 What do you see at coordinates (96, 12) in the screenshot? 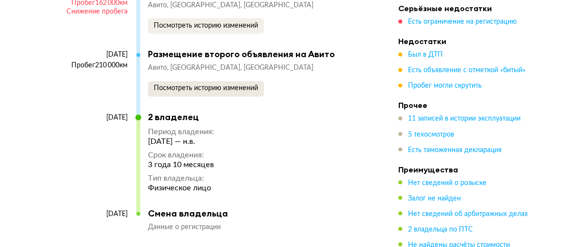
I see `div: Снижение пробега` at bounding box center [96, 12].